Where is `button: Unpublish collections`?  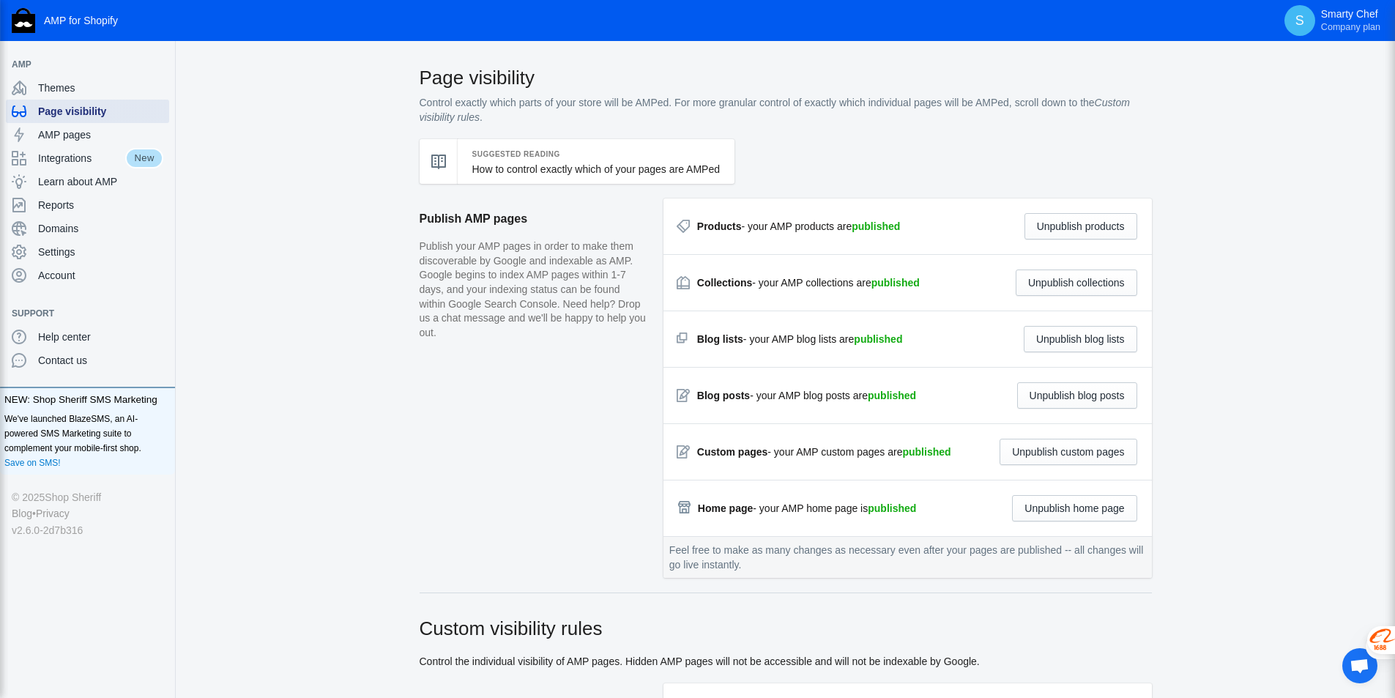
button: Unpublish collections is located at coordinates (1077, 283).